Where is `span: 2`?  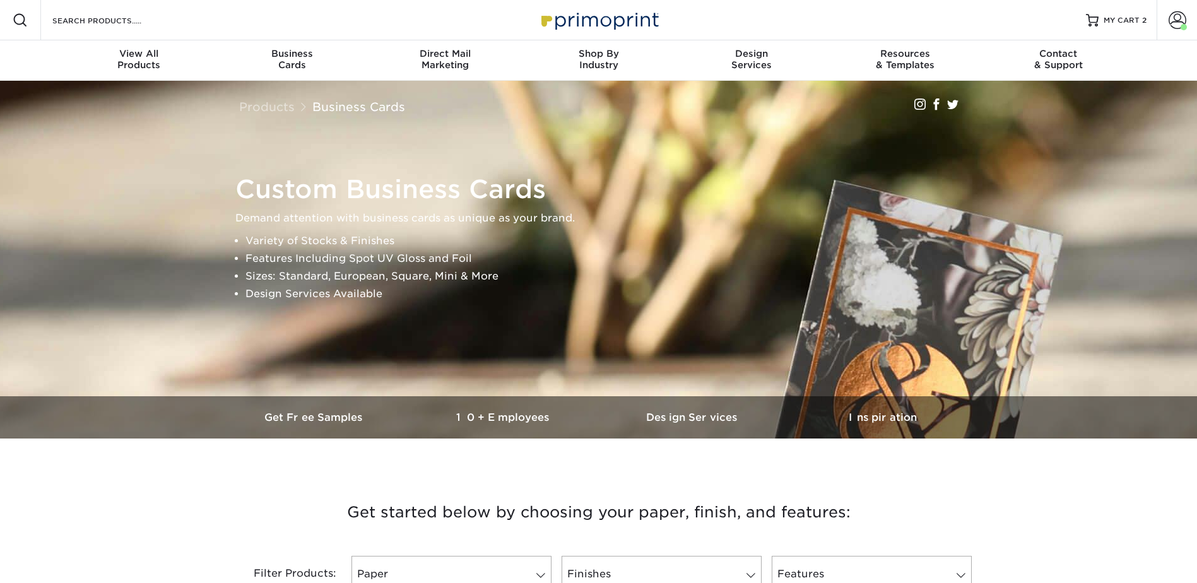
span: 2 is located at coordinates (1144, 20).